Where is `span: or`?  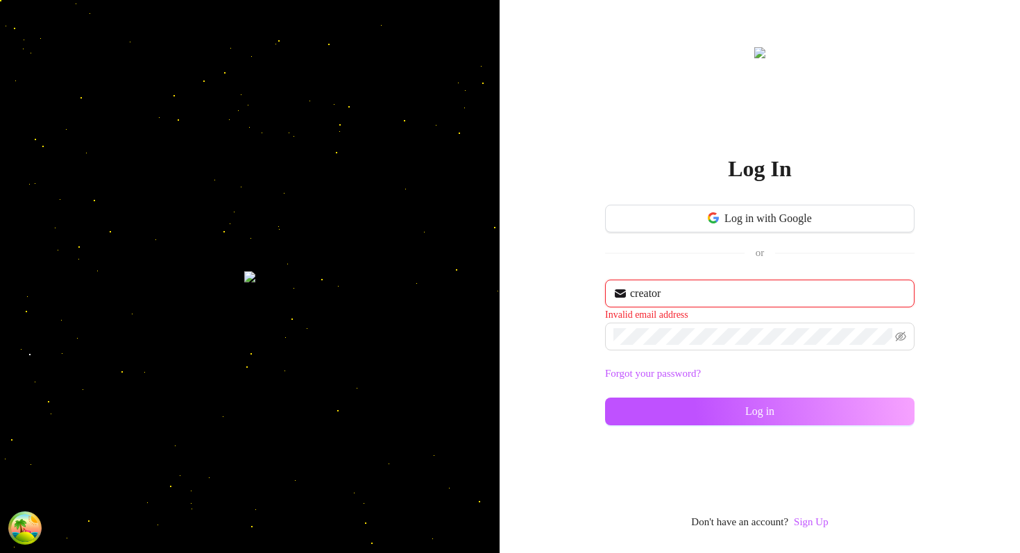
span: or is located at coordinates (760, 253).